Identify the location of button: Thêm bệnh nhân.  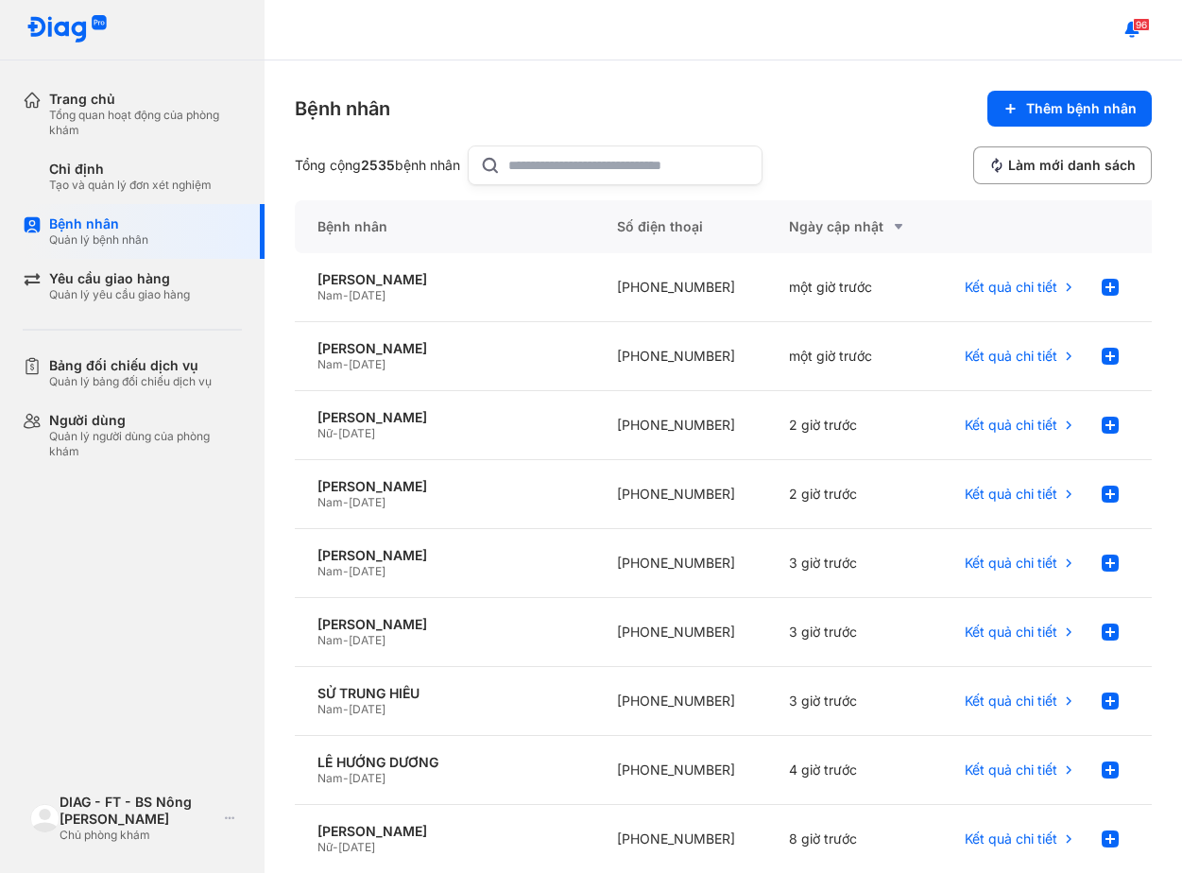
(1070, 109).